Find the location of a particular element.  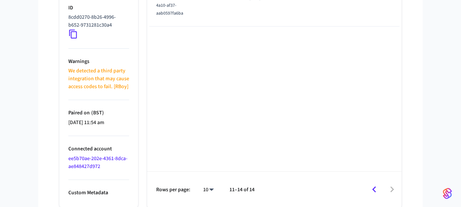

p: We detected a third party integration that may cause access codes to fail. [RBoy] is located at coordinates (99, 79).